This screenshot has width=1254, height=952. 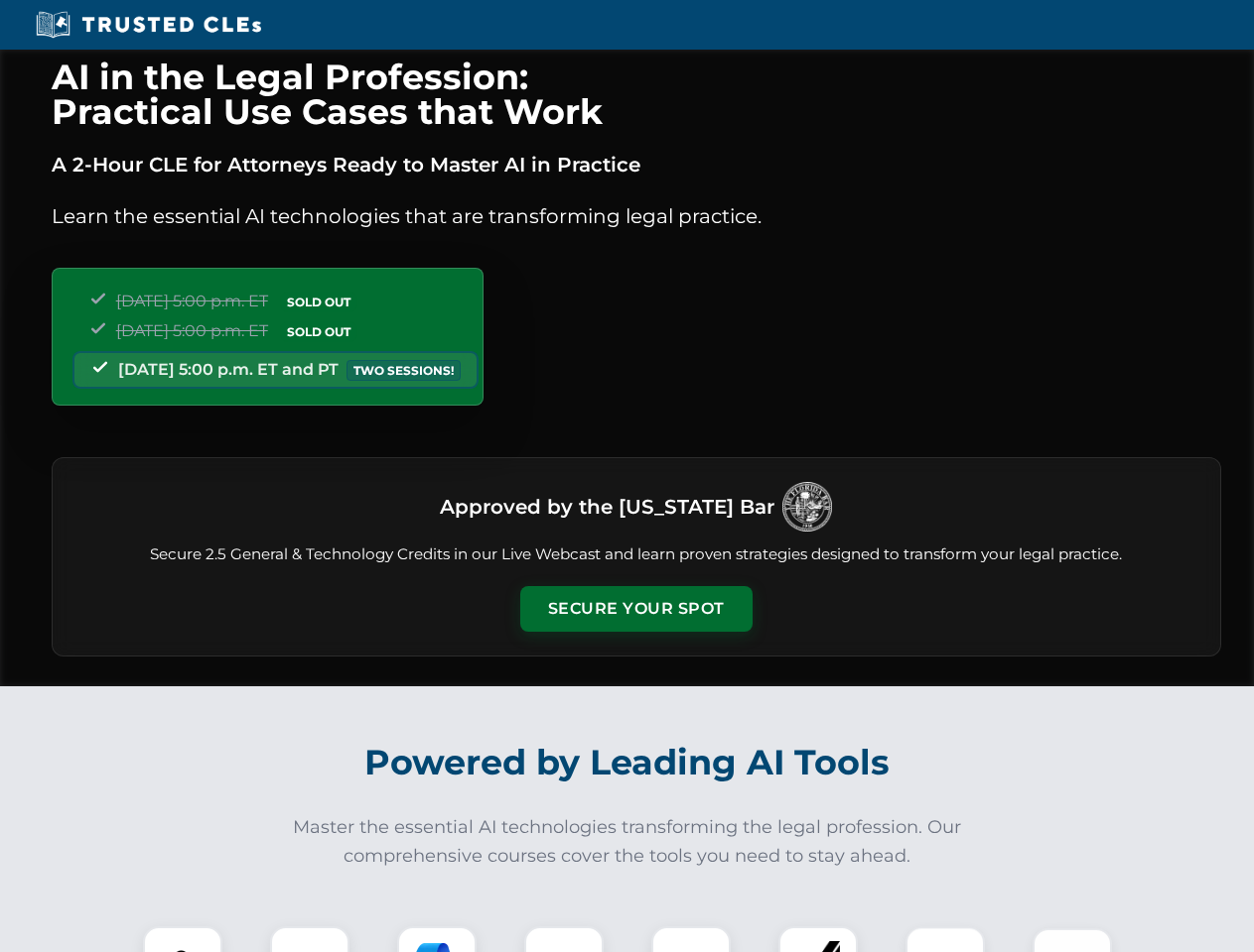 I want to click on p: Master the essential AI technologies transforming the legal profession. Our comprehensive courses..., so click(x=627, y=843).